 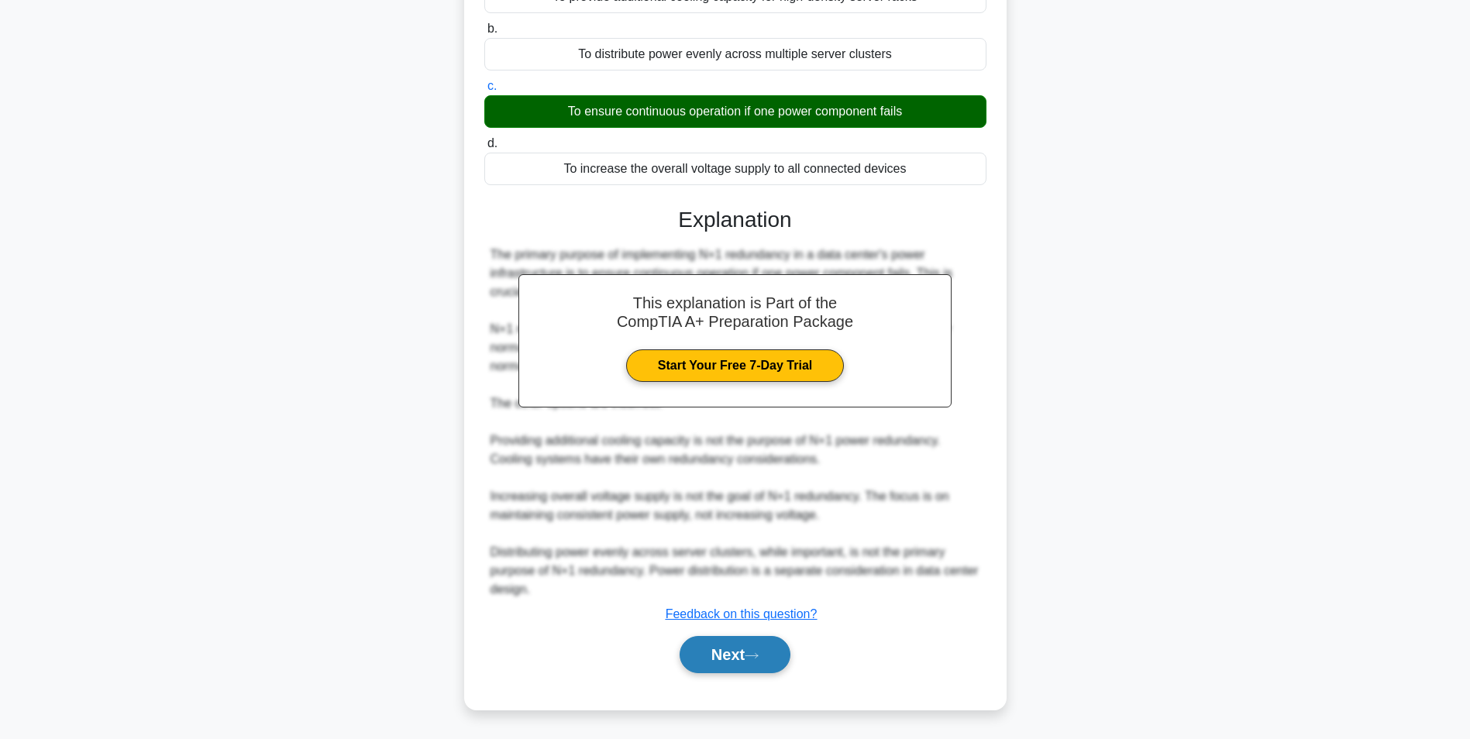 I want to click on span: b., so click(x=492, y=28).